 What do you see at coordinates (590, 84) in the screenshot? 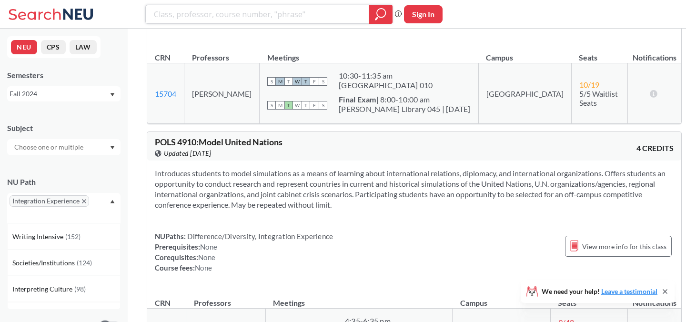
I see `span: 10 / 19` at bounding box center [590, 84].